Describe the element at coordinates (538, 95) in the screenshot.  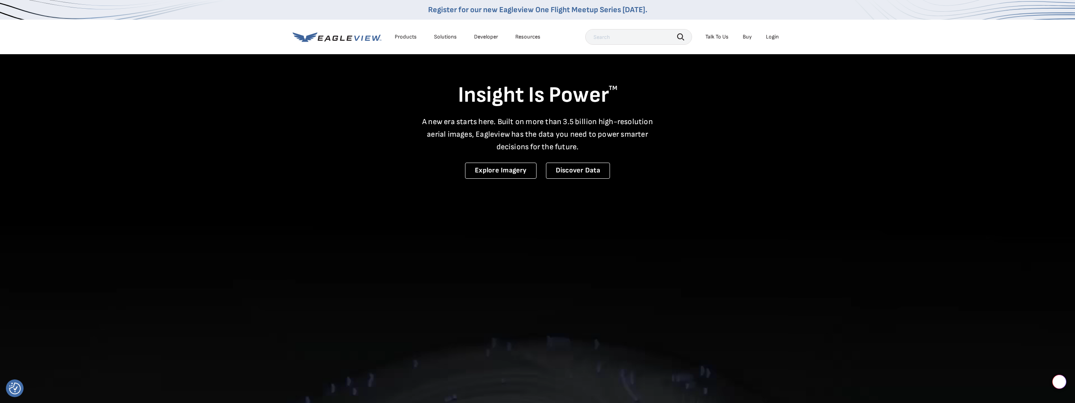
I see `h1: Insight Is Power` at that location.